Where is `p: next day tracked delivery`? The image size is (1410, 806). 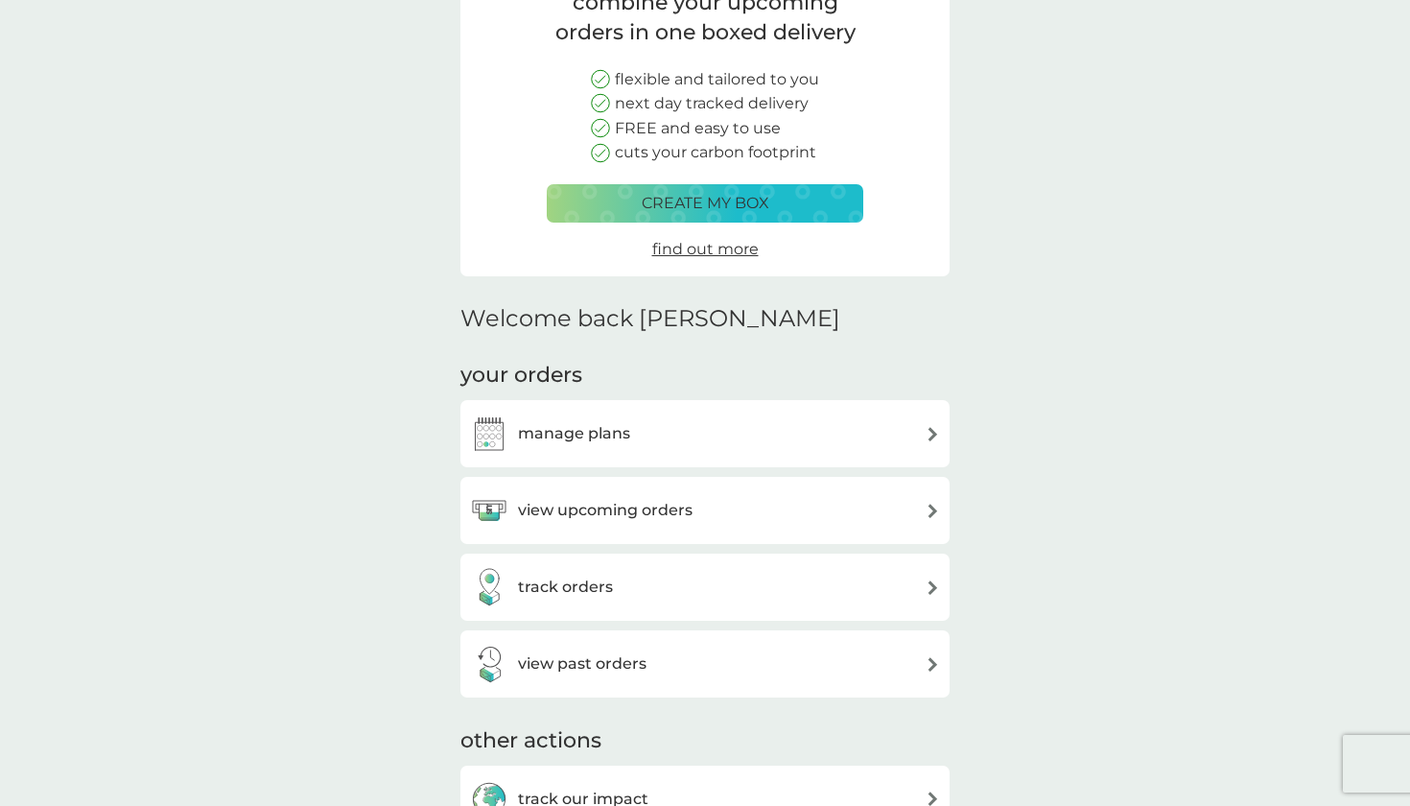 p: next day tracked delivery is located at coordinates (712, 104).